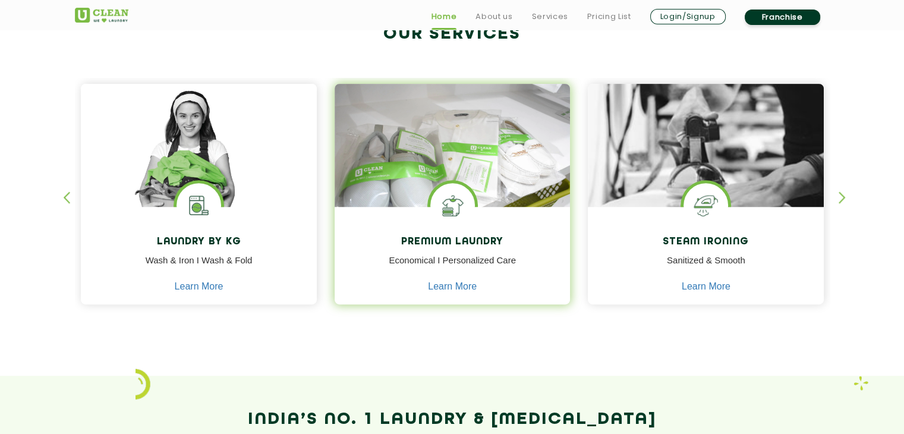  What do you see at coordinates (452, 267) in the screenshot?
I see `p: Economical I Personalized Care` at bounding box center [452, 267].